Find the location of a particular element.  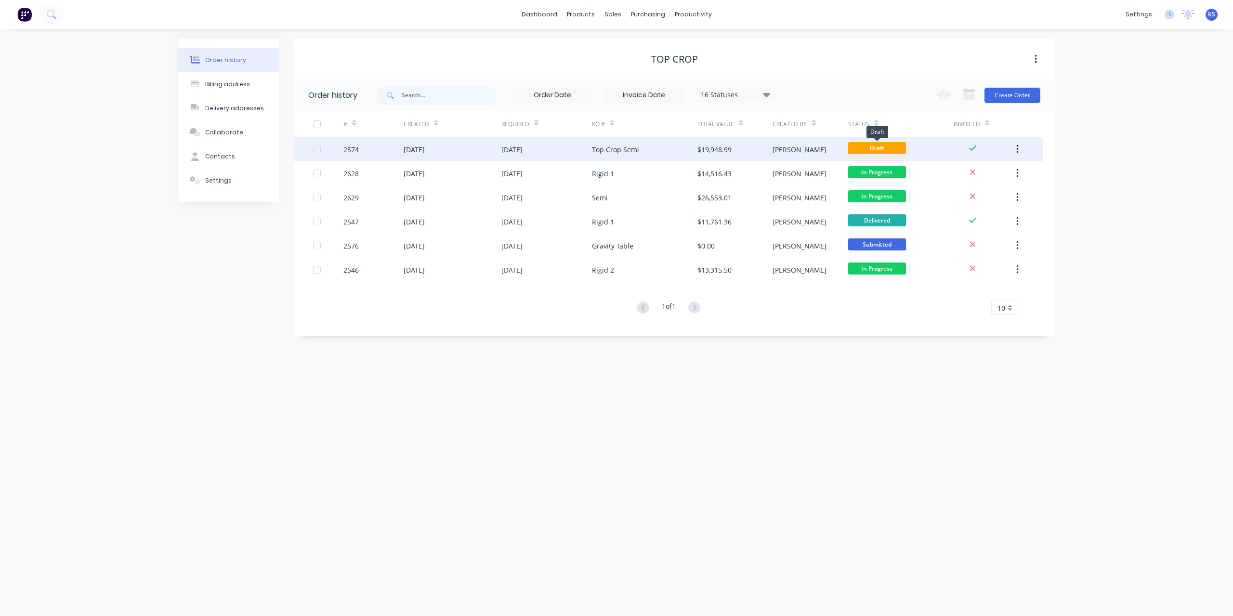

div: Rigid 2 is located at coordinates (603, 270).